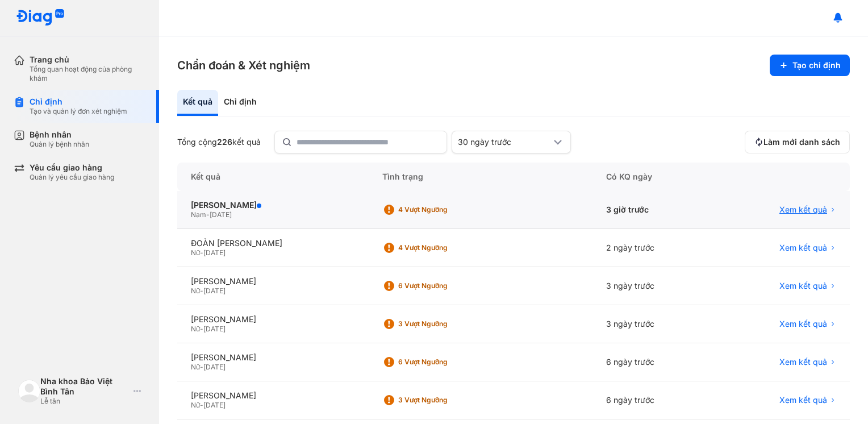 The height and width of the screenshot is (424, 868). What do you see at coordinates (219, 142) in the screenshot?
I see `div: Tổng cộng kết quả` at bounding box center [219, 142].